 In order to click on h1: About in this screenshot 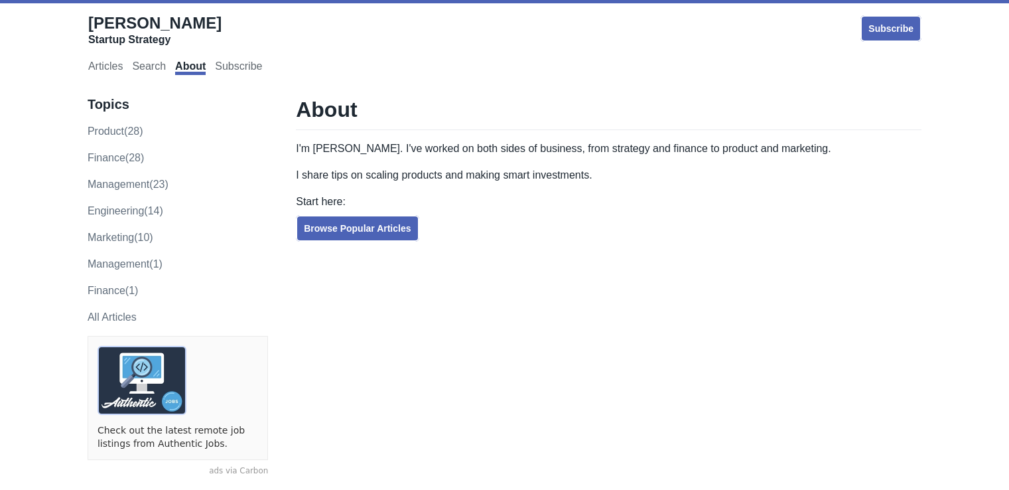, I will do `click(608, 113)`.